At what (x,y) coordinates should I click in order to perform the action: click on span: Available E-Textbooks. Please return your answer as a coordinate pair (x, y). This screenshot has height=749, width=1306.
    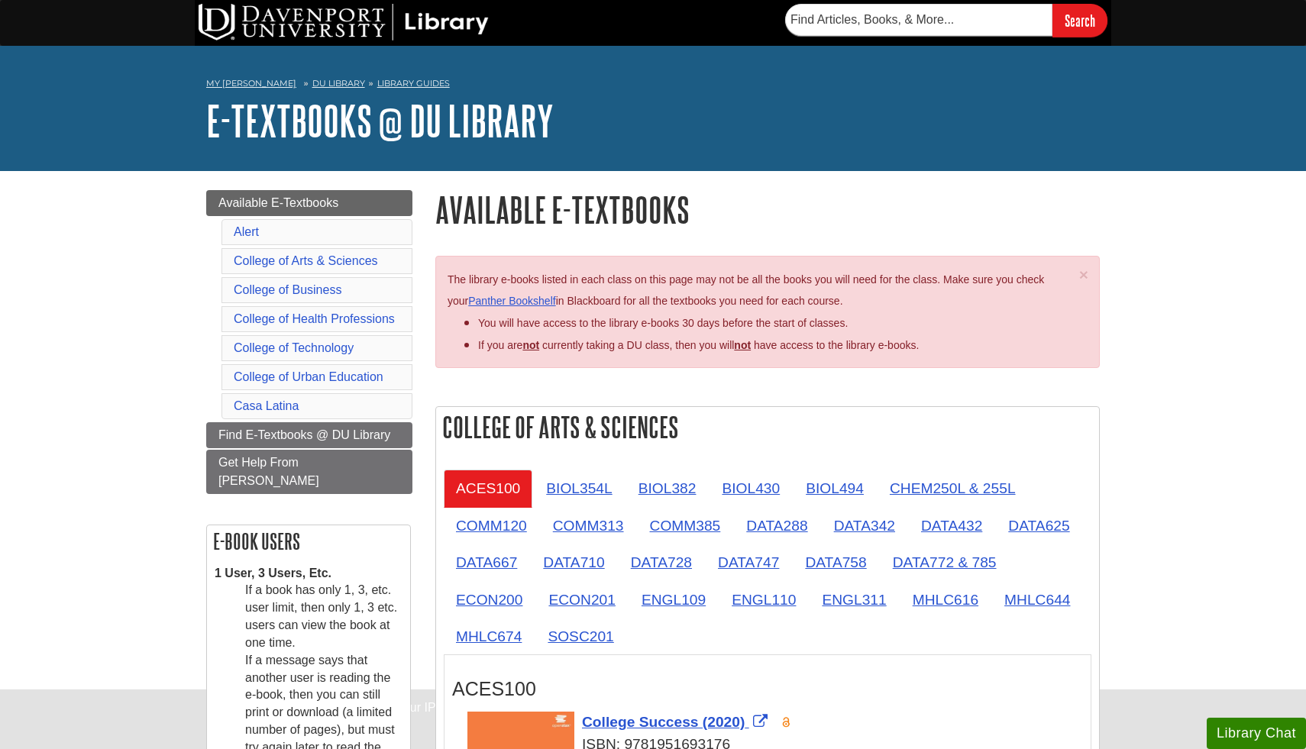
    Looking at the image, I should click on (278, 202).